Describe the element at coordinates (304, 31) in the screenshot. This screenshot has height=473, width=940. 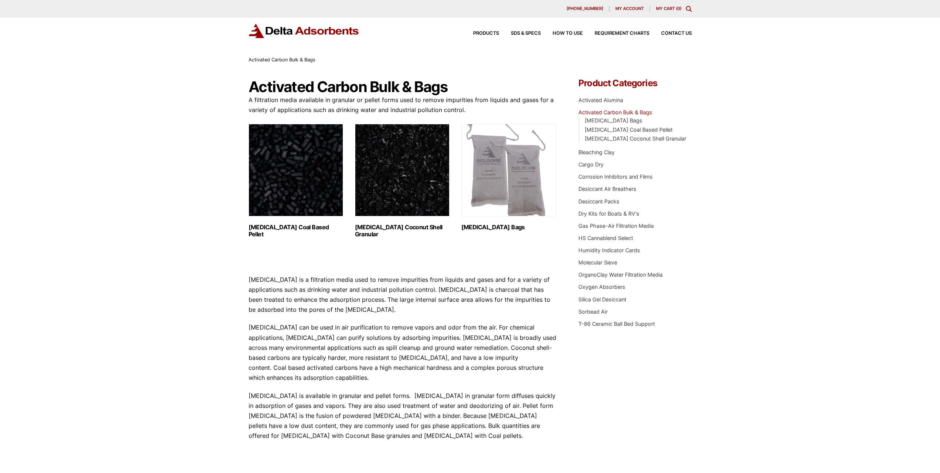
I see `img: Delta Adsorbents` at that location.